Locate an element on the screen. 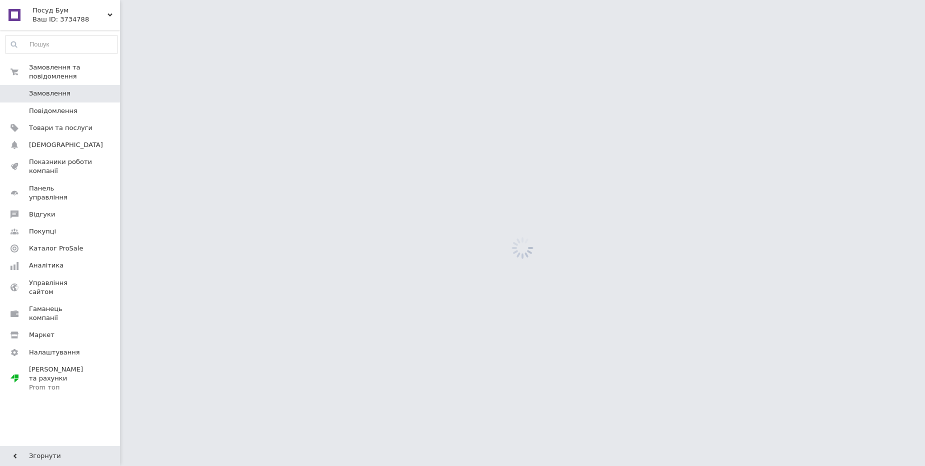  span: Гаманець компанії is located at coordinates (60, 313).